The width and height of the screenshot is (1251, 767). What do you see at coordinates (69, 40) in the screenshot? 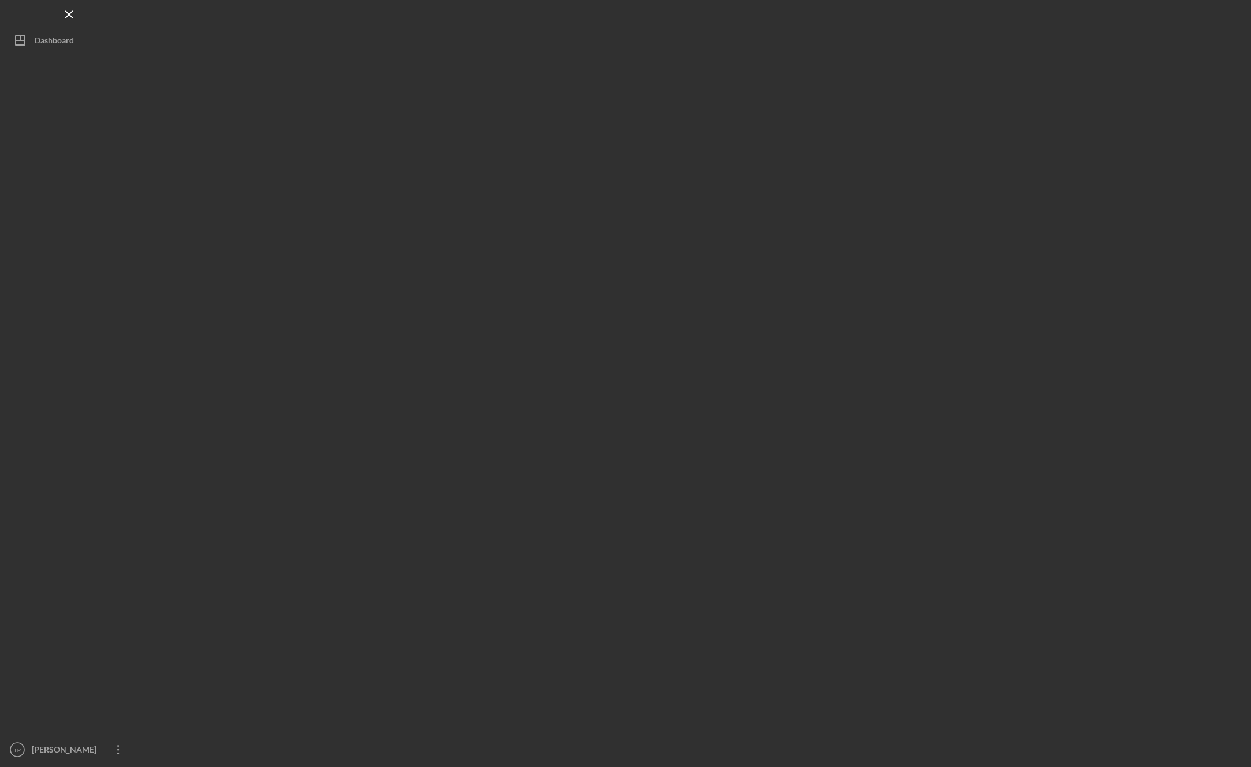
I see `button: Dashboard` at bounding box center [69, 40].